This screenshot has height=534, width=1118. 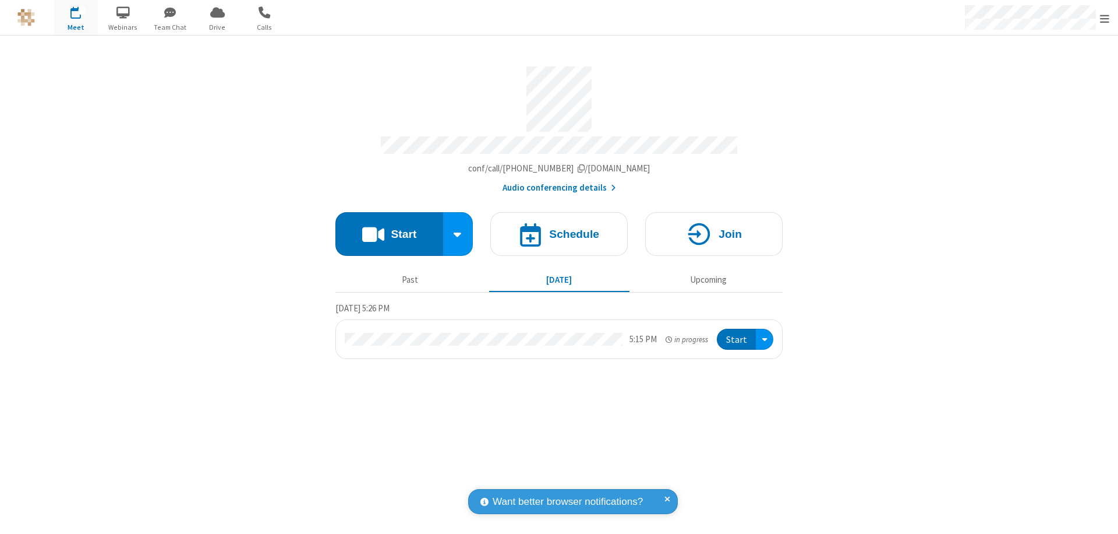 What do you see at coordinates (714, 234) in the screenshot?
I see `button: Join` at bounding box center [714, 234].